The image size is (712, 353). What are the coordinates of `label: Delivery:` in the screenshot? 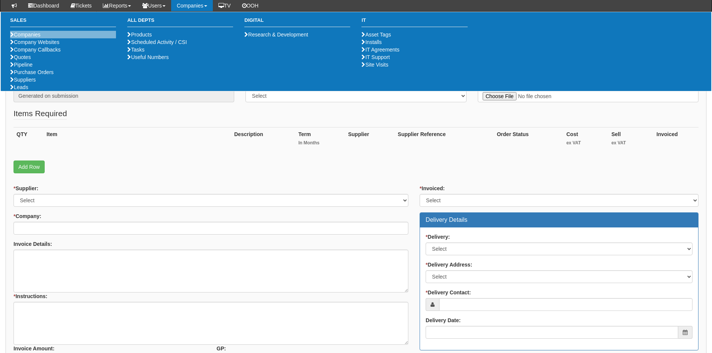 It's located at (438, 237).